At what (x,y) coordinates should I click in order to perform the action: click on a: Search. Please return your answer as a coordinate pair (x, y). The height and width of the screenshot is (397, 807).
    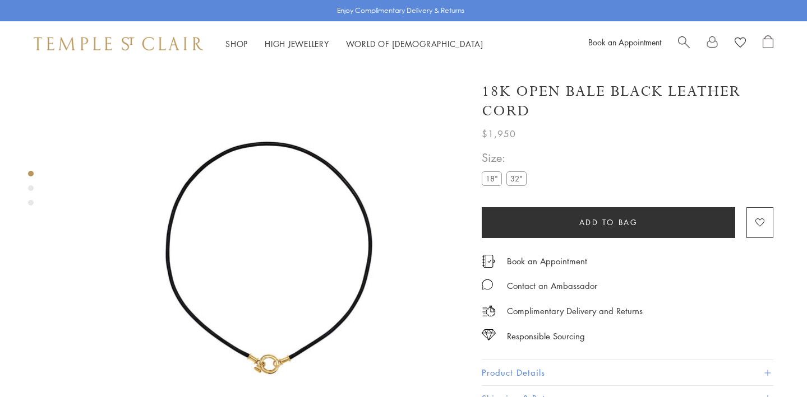
    Looking at the image, I should click on (683, 44).